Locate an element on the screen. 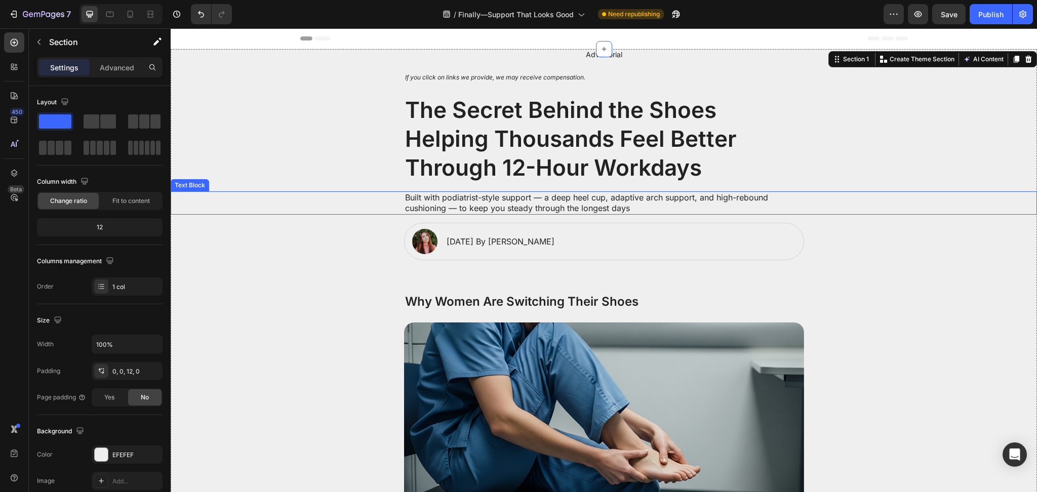 Image resolution: width=1037 pixels, height=492 pixels. p: Settings is located at coordinates (64, 67).